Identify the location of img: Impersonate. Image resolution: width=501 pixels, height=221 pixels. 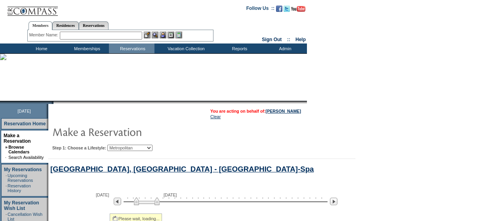
(163, 35).